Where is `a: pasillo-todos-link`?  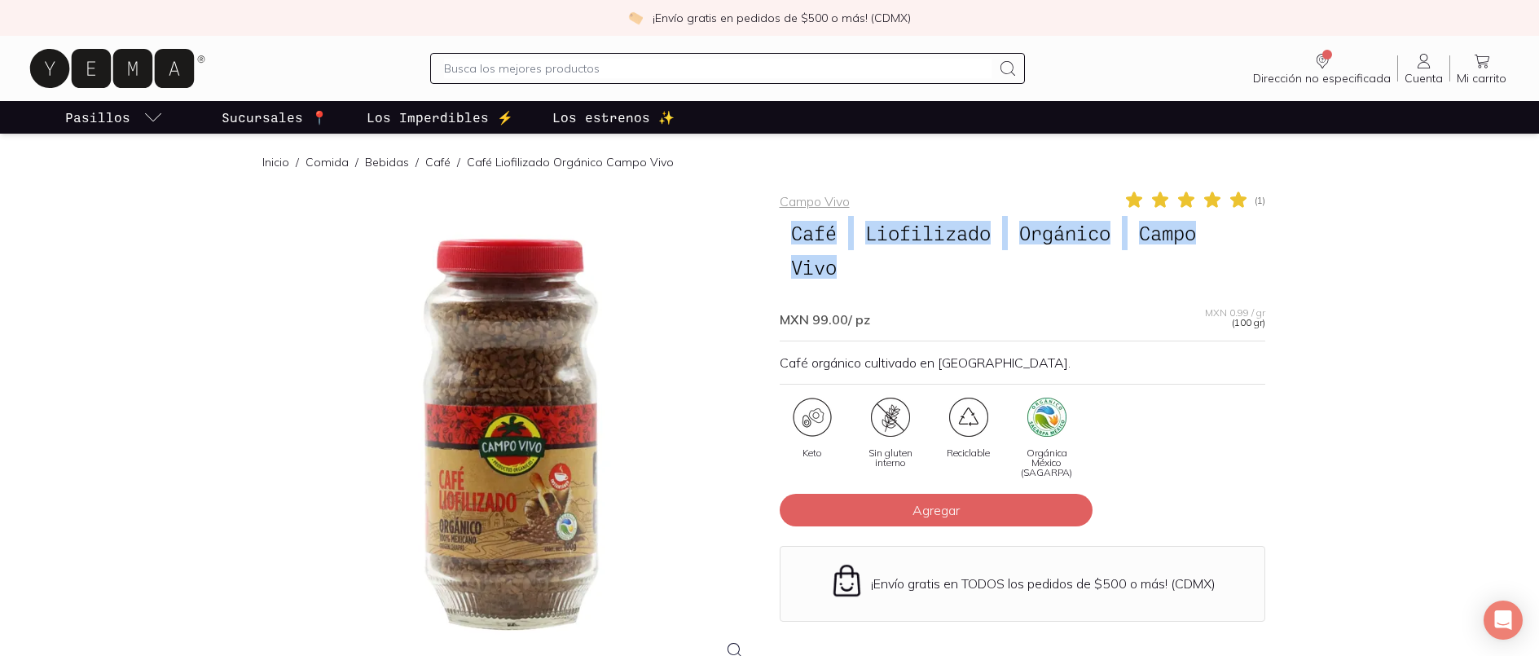
a: pasillo-todos-link is located at coordinates (114, 117).